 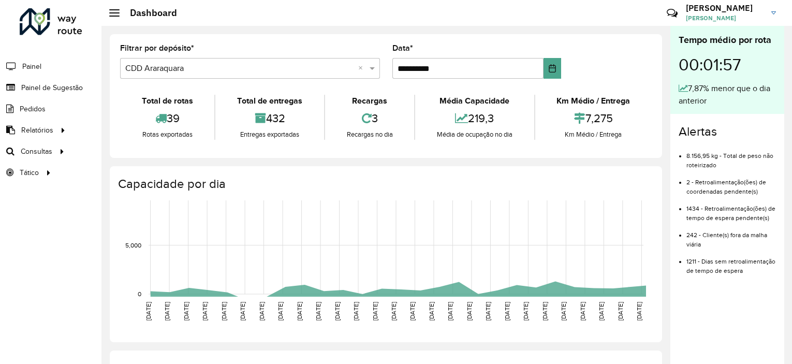 I want to click on h2: Dashboard, so click(x=148, y=13).